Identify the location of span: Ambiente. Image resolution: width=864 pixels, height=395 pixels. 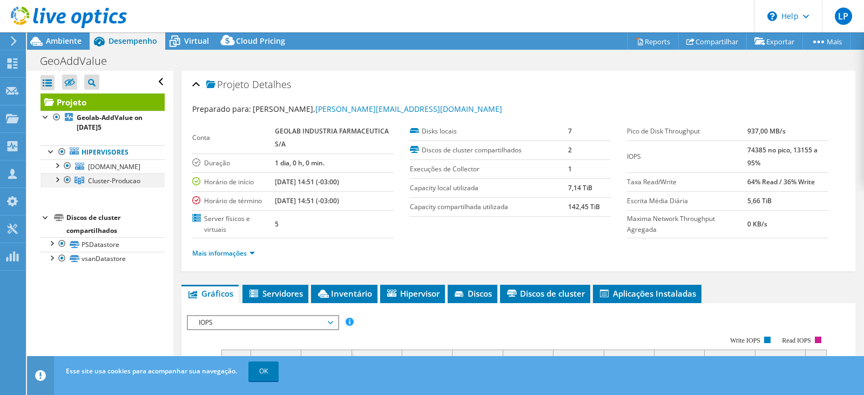
(64, 41).